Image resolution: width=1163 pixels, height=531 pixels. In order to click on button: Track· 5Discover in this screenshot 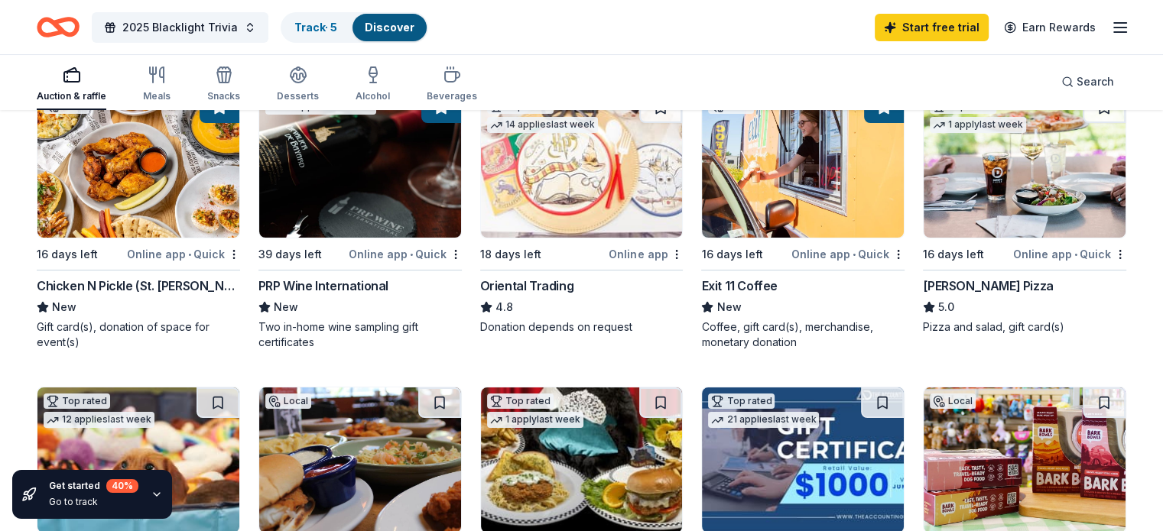, I will do `click(354, 28)`.